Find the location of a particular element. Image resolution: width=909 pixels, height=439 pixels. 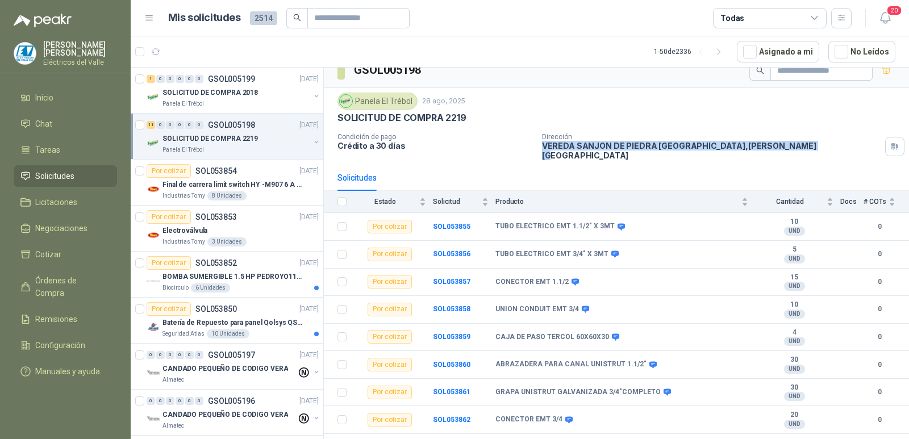

b: SOL053861 is located at coordinates (452, 392).